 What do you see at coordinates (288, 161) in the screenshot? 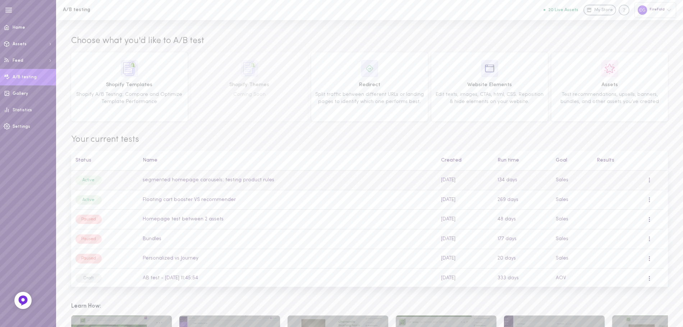
I see `th: Name` at bounding box center [288, 161].